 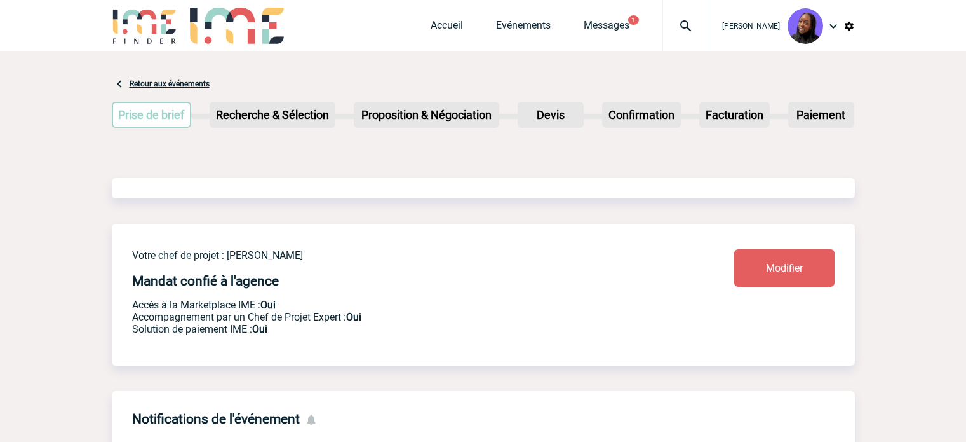 What do you see at coordinates (785, 267) in the screenshot?
I see `span: Modifier` at bounding box center [785, 267].